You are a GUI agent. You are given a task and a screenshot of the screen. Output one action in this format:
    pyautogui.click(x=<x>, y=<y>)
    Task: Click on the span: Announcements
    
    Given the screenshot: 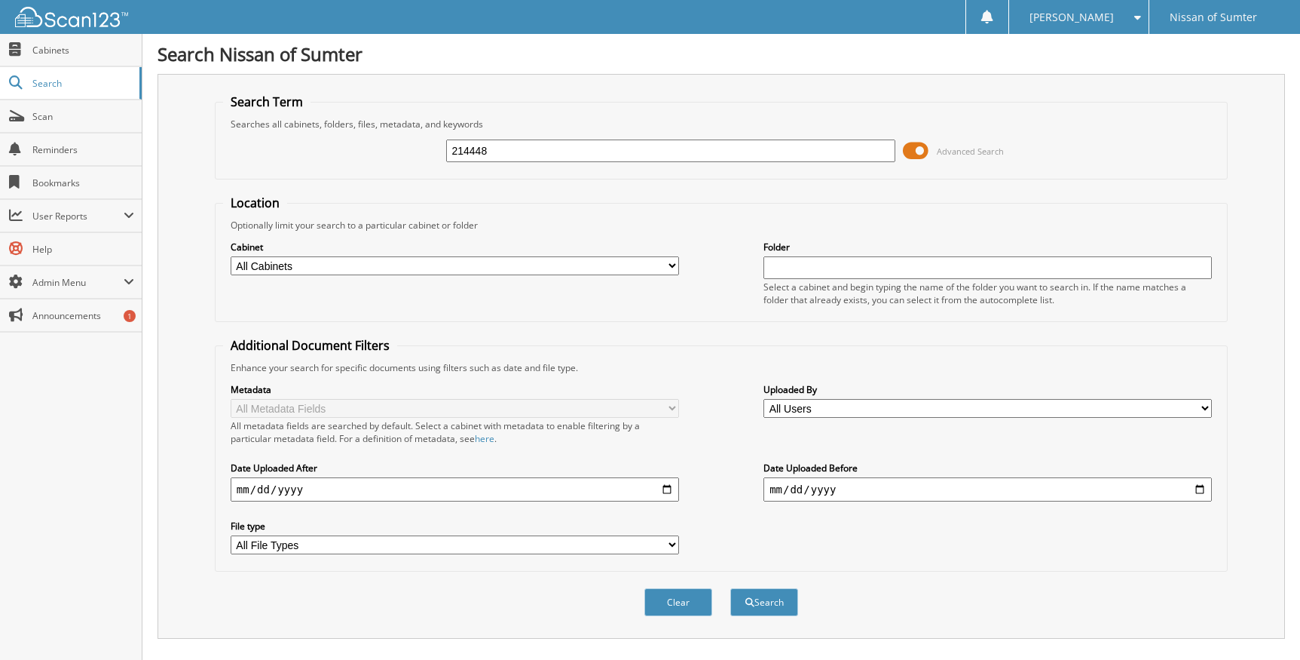 What is the action you would take?
    pyautogui.click(x=83, y=315)
    